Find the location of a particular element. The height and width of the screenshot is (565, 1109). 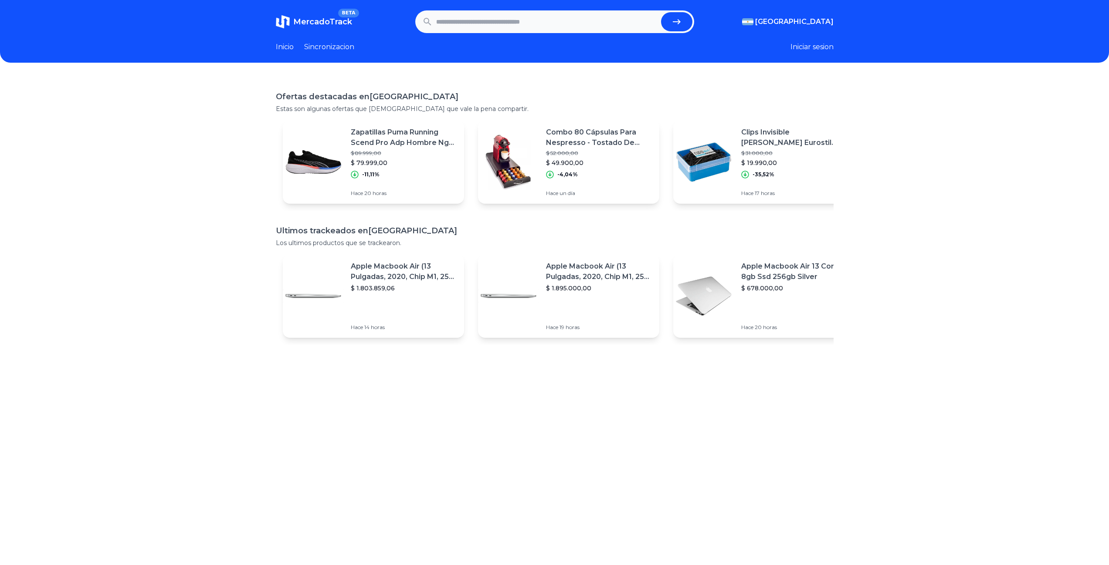

p: Zapatillas Puma Running Scend Pro Adp Hombre Ng Ng is located at coordinates (404, 138).